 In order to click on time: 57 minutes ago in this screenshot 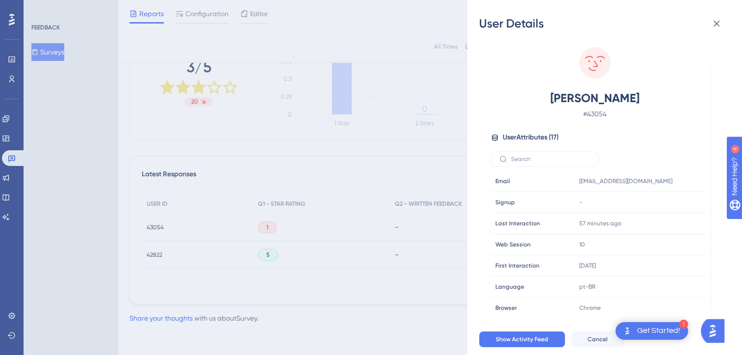, I will do `click(600, 223)`.